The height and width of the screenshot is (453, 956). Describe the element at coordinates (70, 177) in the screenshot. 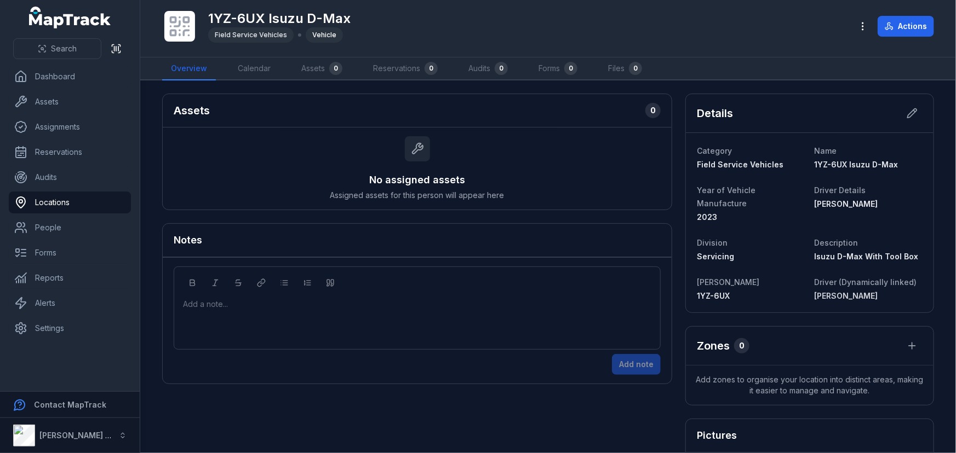

I see `a: Audits` at that location.